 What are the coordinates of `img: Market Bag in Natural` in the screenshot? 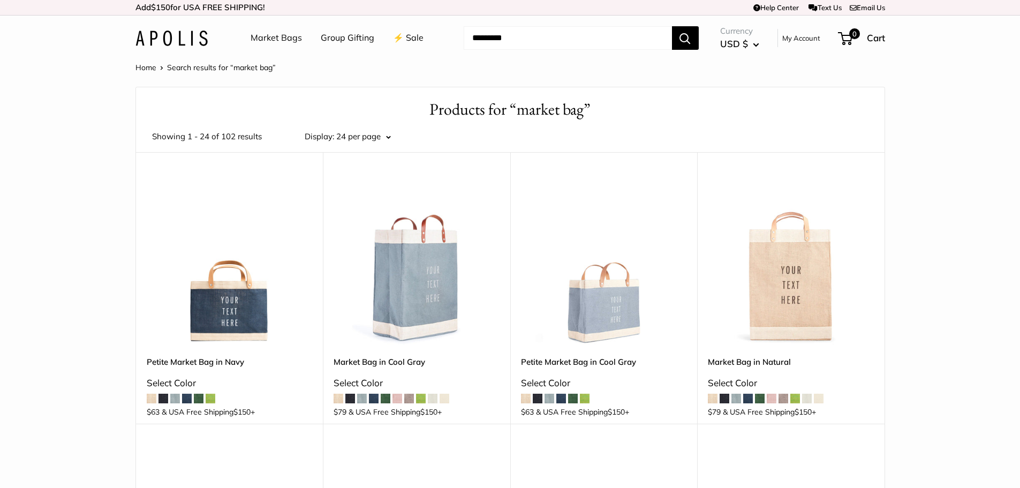 It's located at (791, 262).